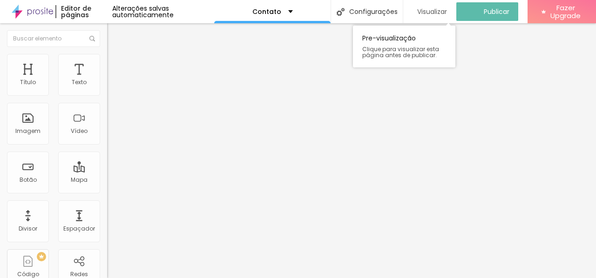  I want to click on div: Texto, so click(79, 82).